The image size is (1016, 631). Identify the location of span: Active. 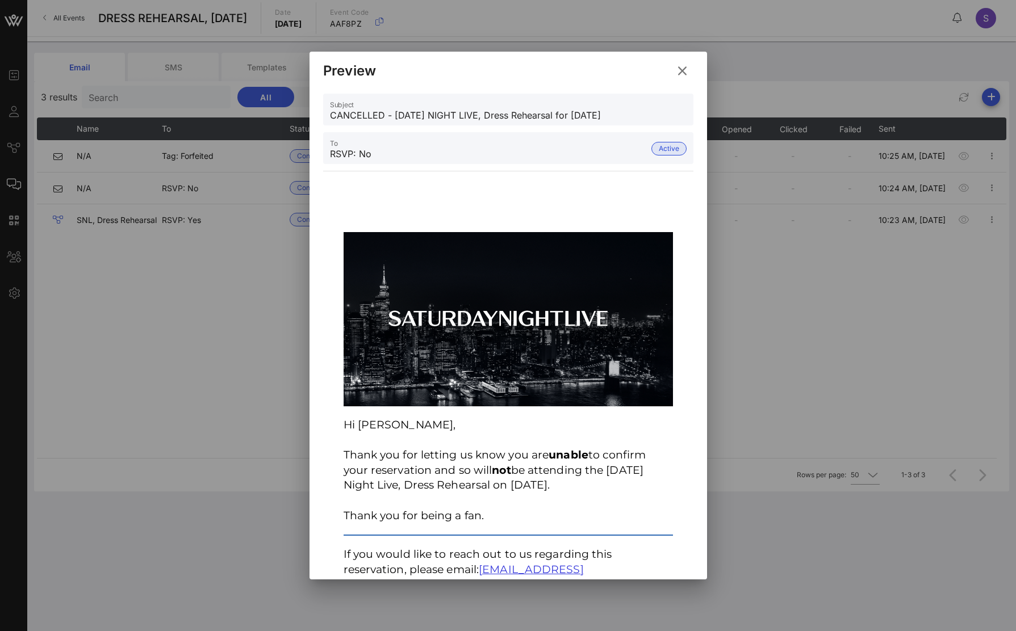
(669, 149).